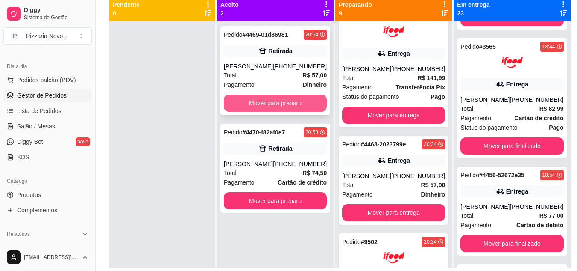 The height and width of the screenshot is (271, 577). What do you see at coordinates (47, 141) in the screenshot?
I see `a: Diggy Botnovo` at bounding box center [47, 141].